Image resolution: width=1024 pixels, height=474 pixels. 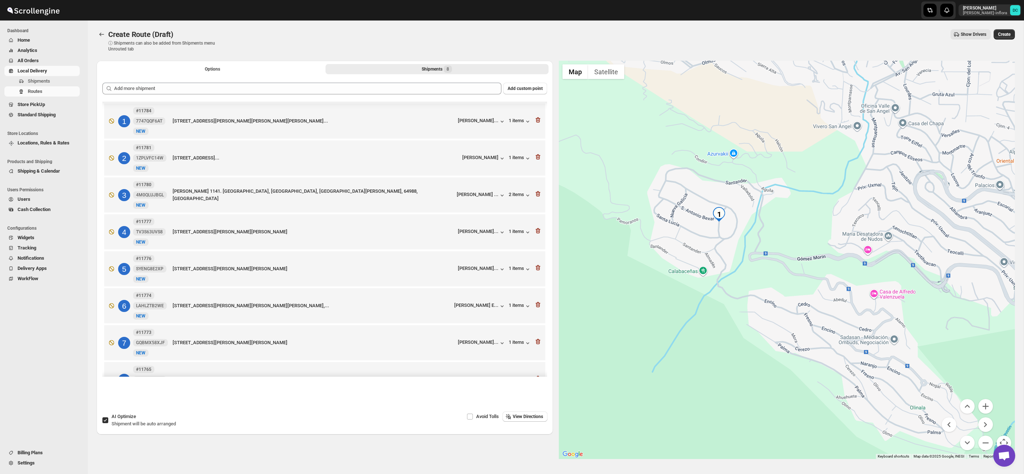 I want to click on span: Widgets, so click(x=26, y=237).